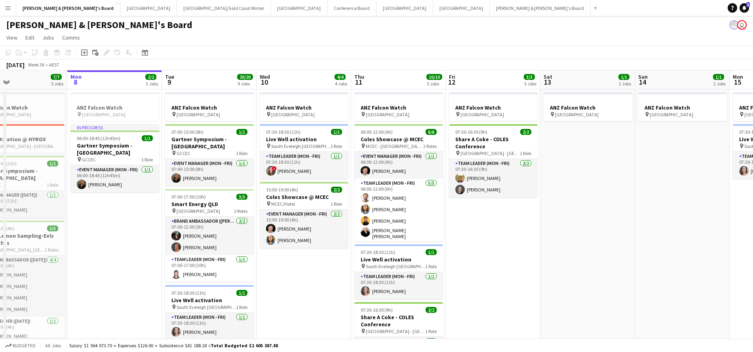 Image resolution: width=753 pixels, height=352 pixels. Describe the element at coordinates (738, 77) in the screenshot. I see `span: Mon` at that location.